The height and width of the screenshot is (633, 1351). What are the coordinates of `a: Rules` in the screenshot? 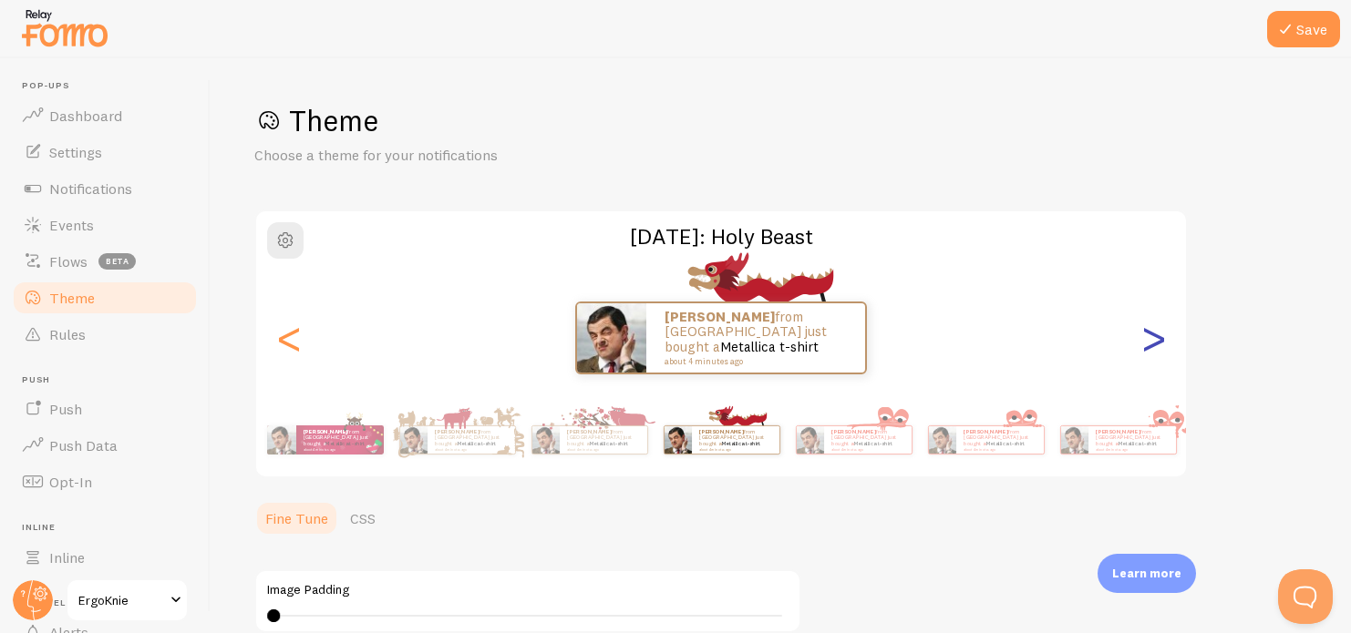 It's located at (105, 334).